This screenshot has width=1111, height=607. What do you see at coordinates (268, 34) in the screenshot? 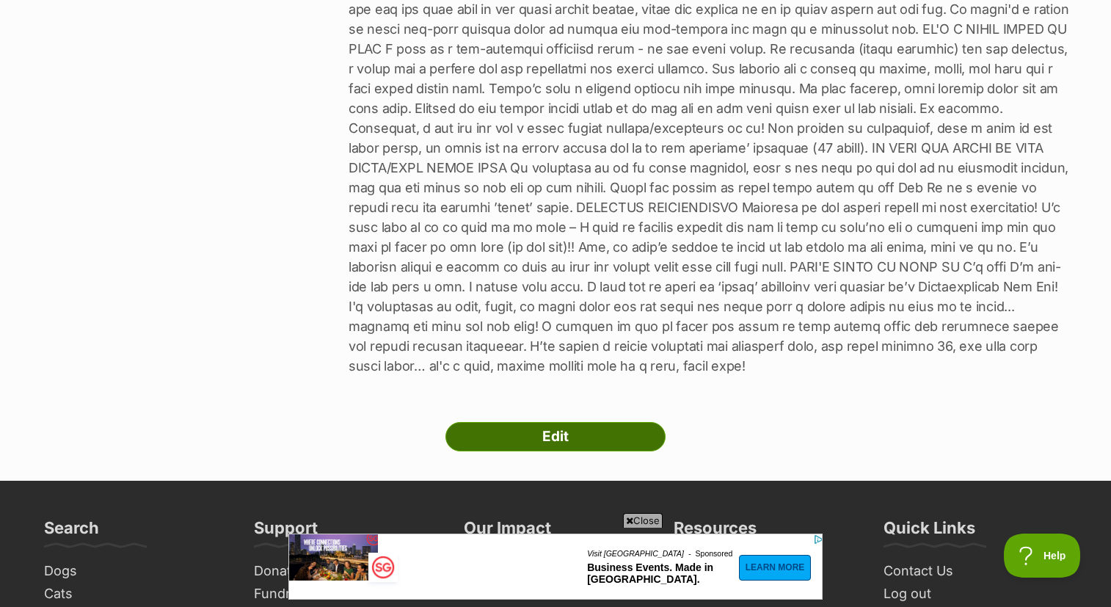
I see `a: image` at bounding box center [268, 34].